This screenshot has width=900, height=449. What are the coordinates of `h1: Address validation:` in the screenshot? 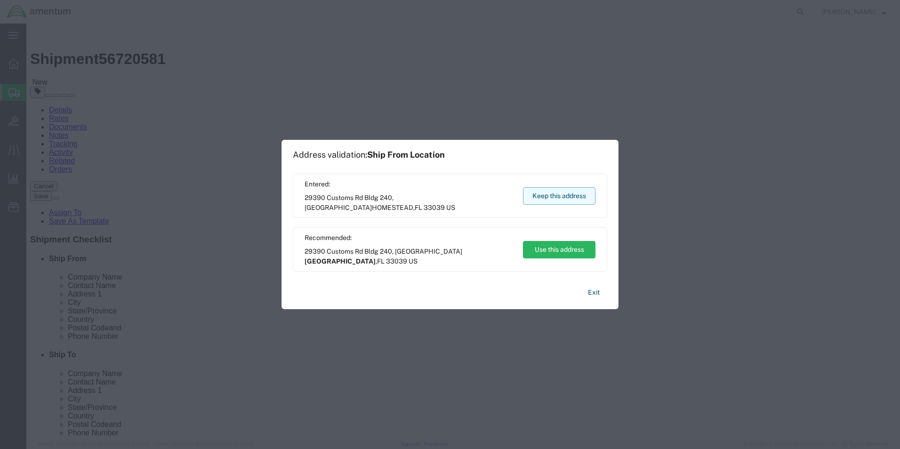 It's located at (369, 155).